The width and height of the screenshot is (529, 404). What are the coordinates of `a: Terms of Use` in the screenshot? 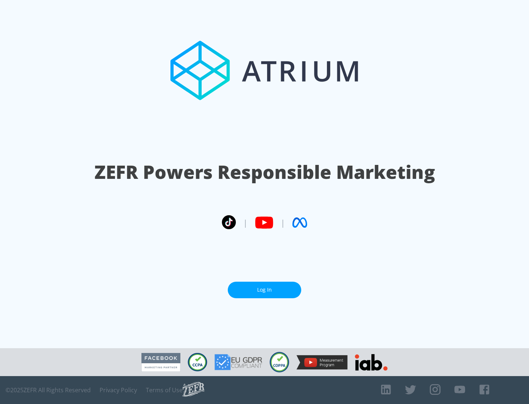 It's located at (164, 390).